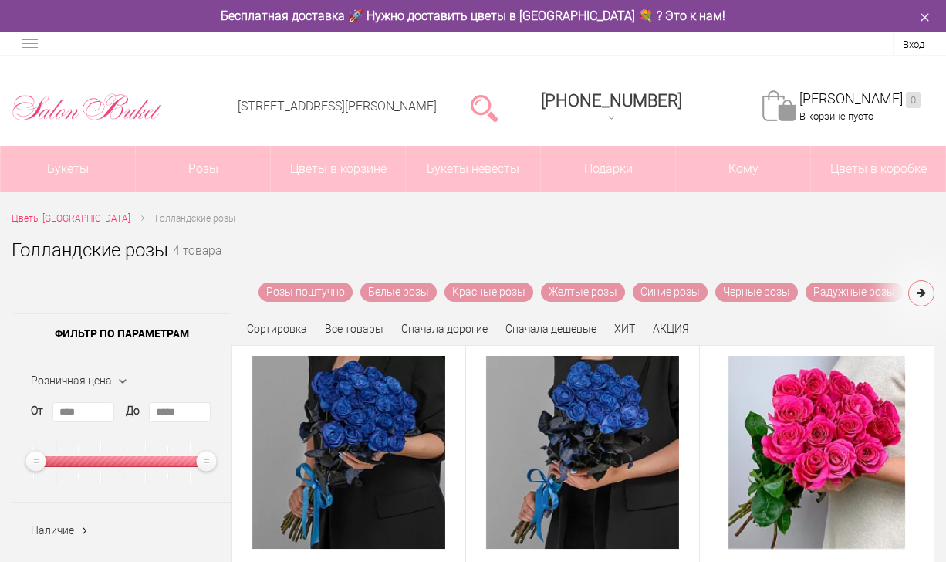  I want to click on a: Желтые розы, so click(583, 292).